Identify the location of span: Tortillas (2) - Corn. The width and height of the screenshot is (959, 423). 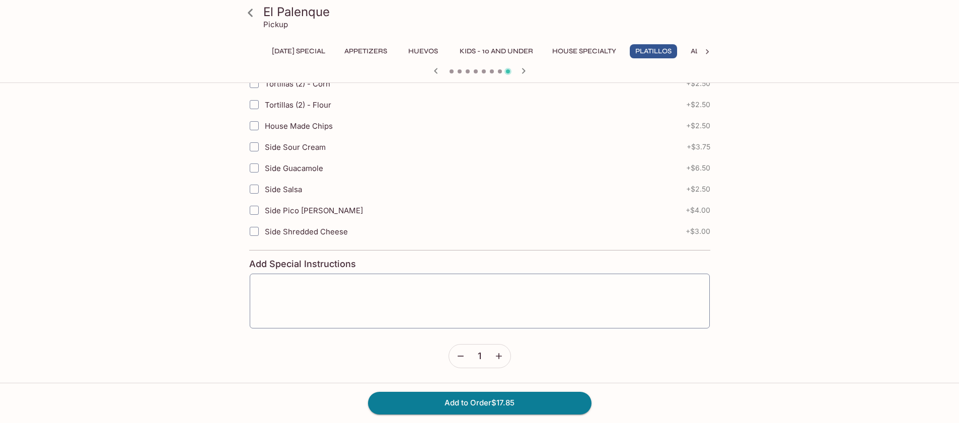
(297, 84).